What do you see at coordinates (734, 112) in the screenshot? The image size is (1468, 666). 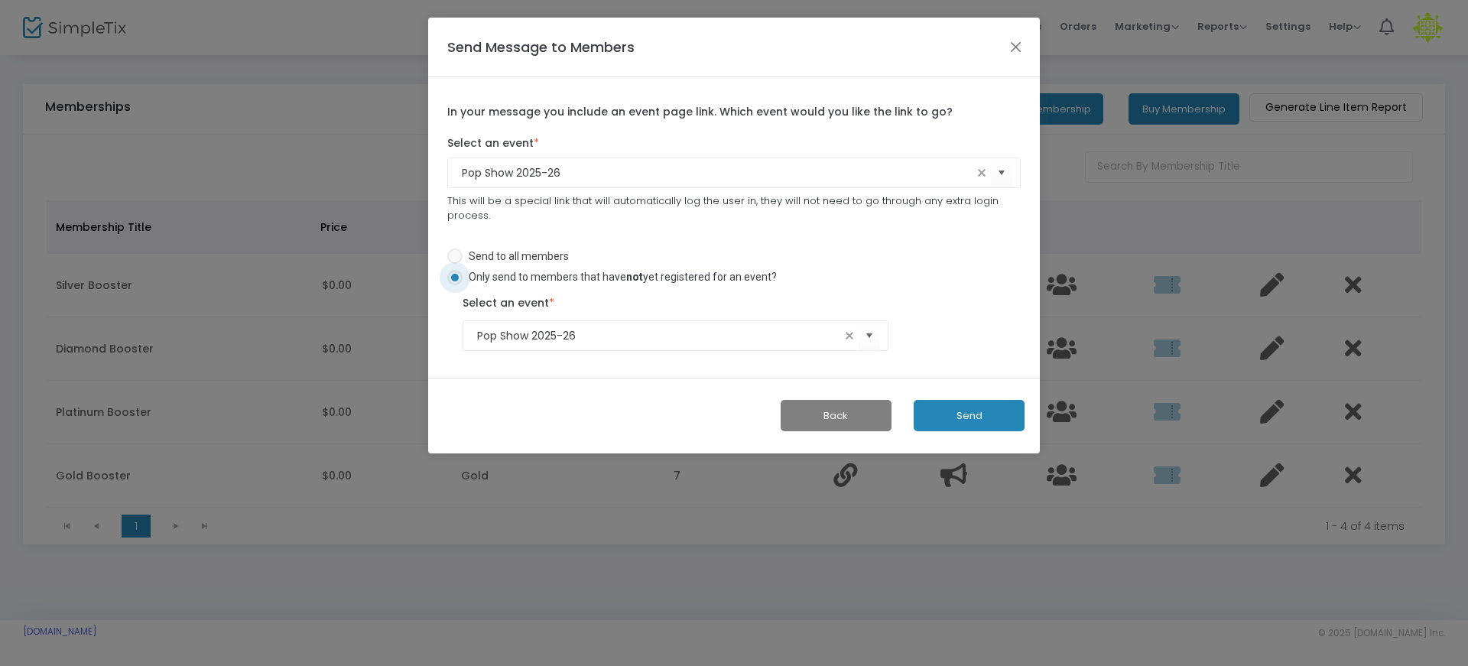 I see `label: In your message you include an event page link. Which event would you like the link to go?` at bounding box center [734, 112].